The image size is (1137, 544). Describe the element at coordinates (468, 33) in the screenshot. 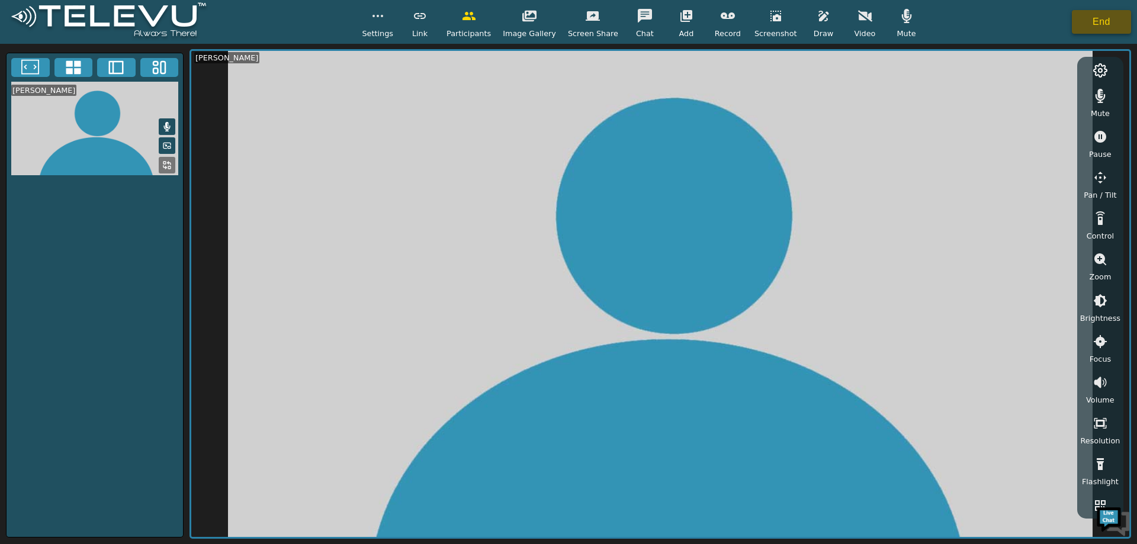

I see `span: Participants` at that location.